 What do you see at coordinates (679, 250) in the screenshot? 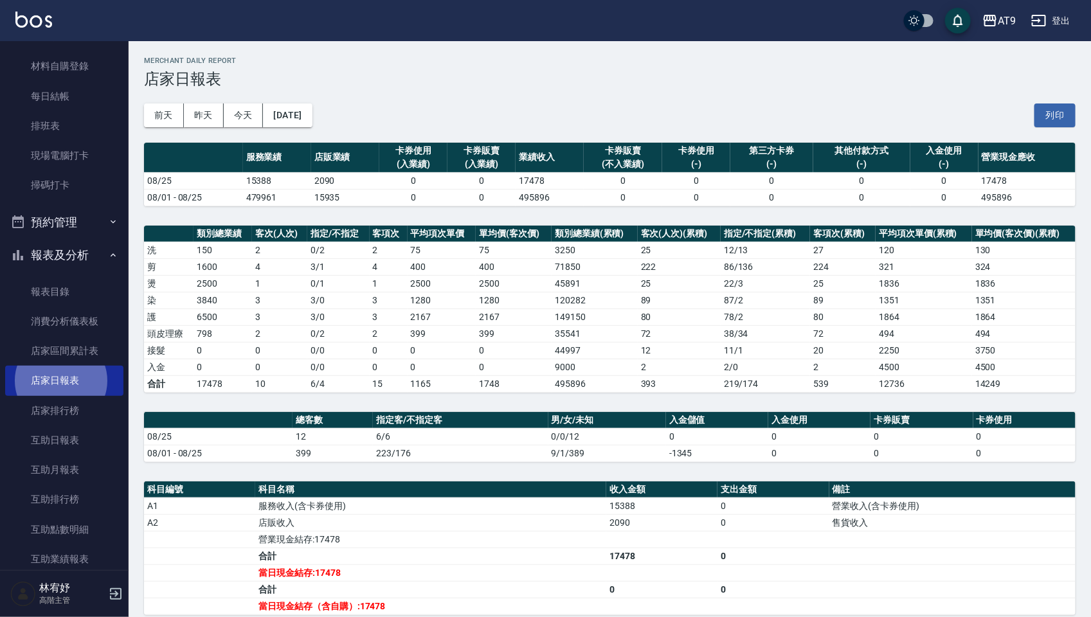
I see `td: 25` at bounding box center [679, 250].